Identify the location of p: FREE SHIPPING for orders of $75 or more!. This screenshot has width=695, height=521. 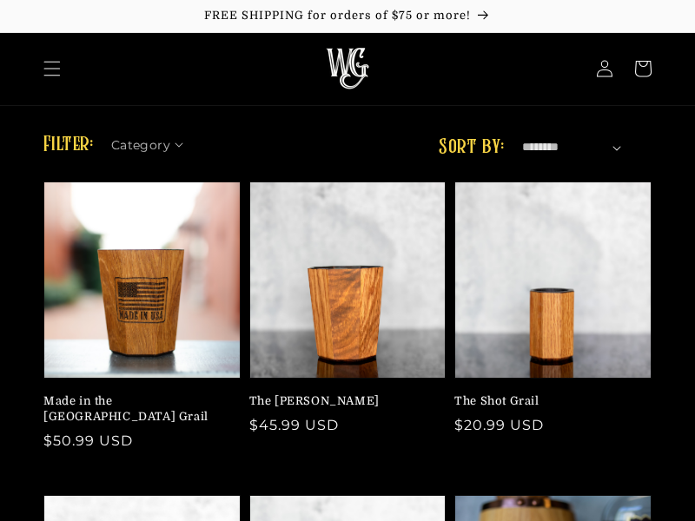
(347, 16).